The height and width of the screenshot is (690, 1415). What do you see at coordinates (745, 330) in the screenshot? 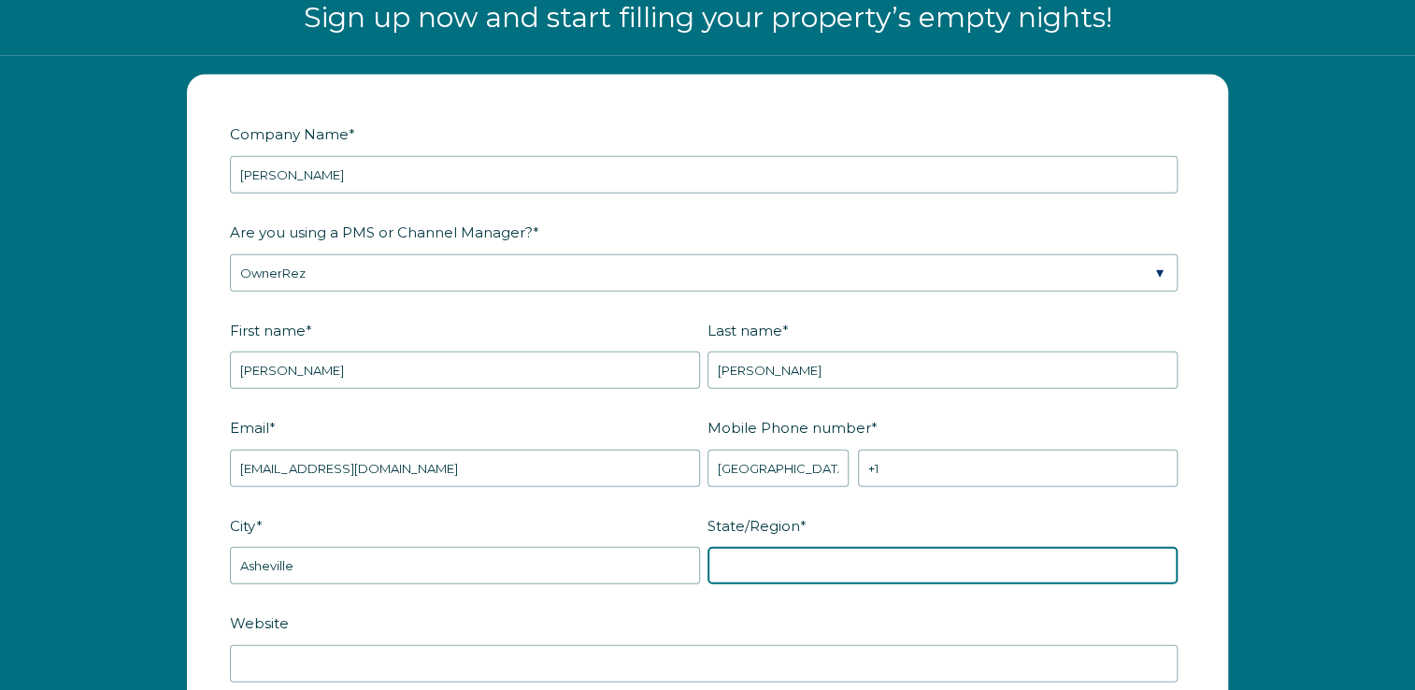
I see `span: Last name` at bounding box center [745, 330].